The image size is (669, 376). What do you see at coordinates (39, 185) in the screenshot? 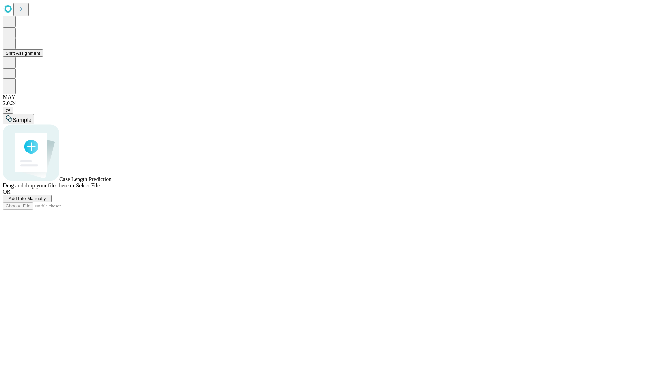
I see `span: Drag and drop your files here or` at bounding box center [39, 185].